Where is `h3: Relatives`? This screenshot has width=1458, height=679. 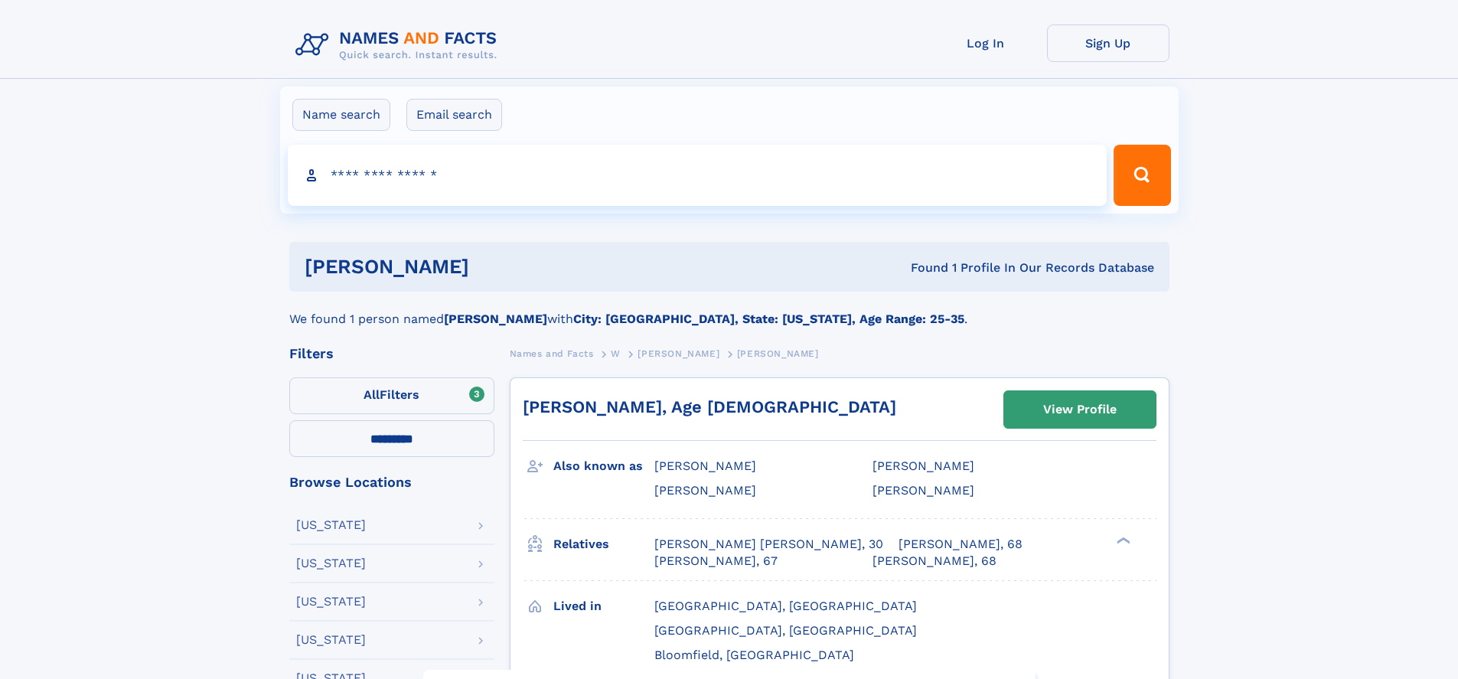
h3: Relatives is located at coordinates (604, 544).